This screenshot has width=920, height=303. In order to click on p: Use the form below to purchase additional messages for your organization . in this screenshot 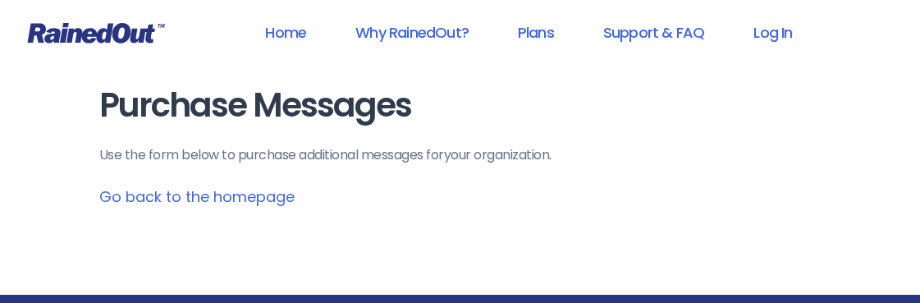, I will do `click(460, 155)`.